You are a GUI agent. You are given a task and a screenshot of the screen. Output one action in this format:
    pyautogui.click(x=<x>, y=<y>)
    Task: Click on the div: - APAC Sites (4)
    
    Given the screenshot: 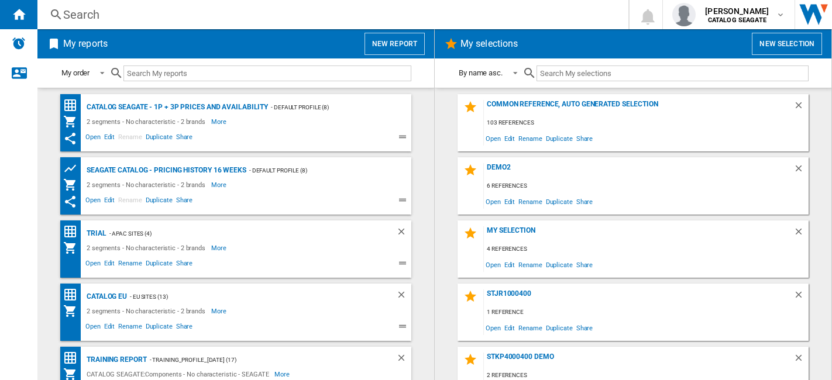 What is the action you would take?
    pyautogui.click(x=239, y=233)
    